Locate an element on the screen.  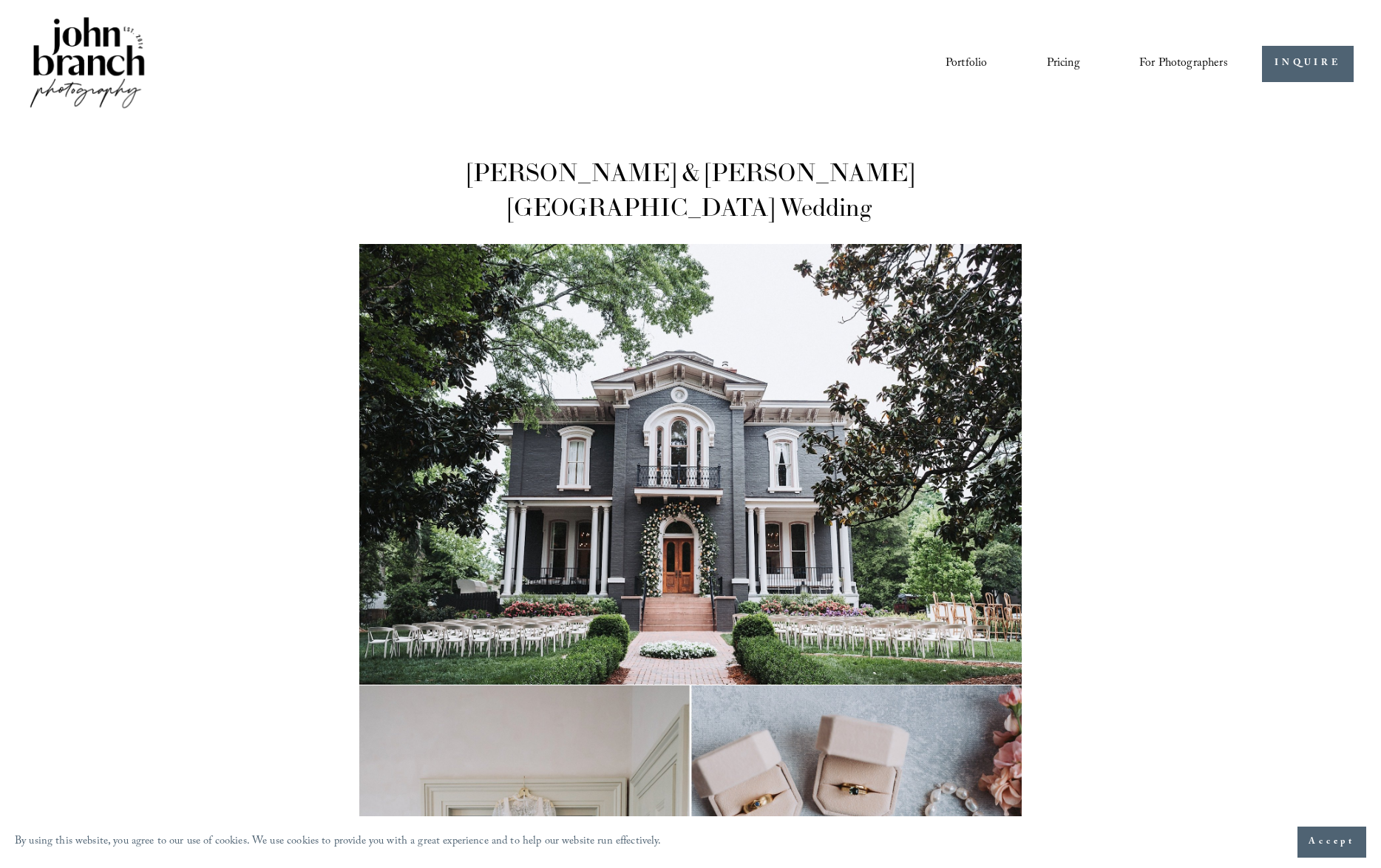
a: Portfolio is located at coordinates (966, 64).